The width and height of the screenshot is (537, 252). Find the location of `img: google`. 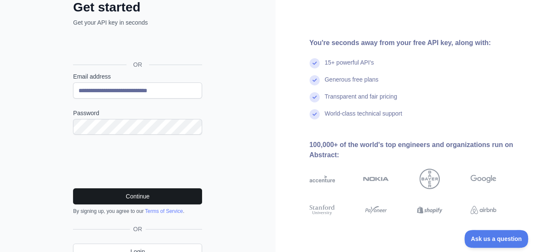

img: google is located at coordinates (483, 179).